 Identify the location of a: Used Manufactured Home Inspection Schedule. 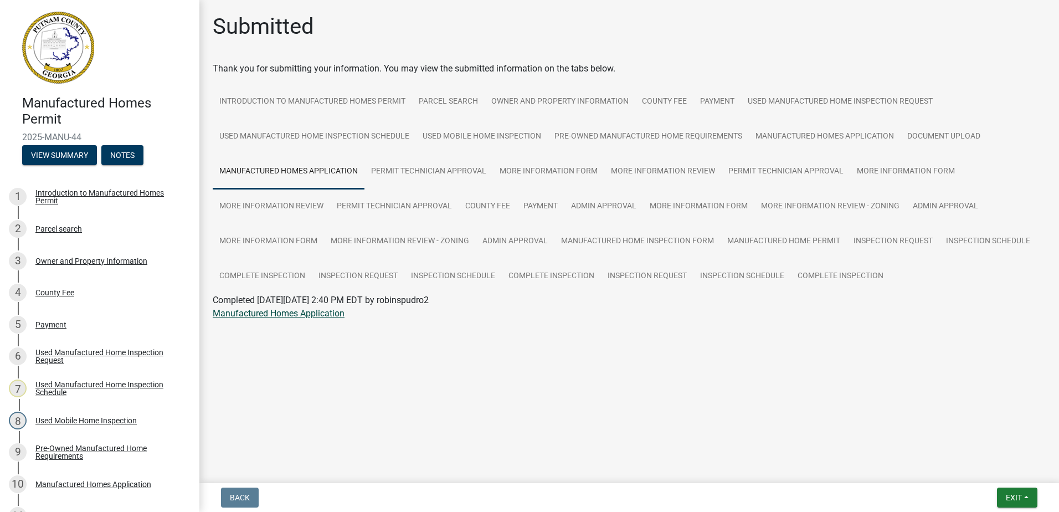
(314, 137).